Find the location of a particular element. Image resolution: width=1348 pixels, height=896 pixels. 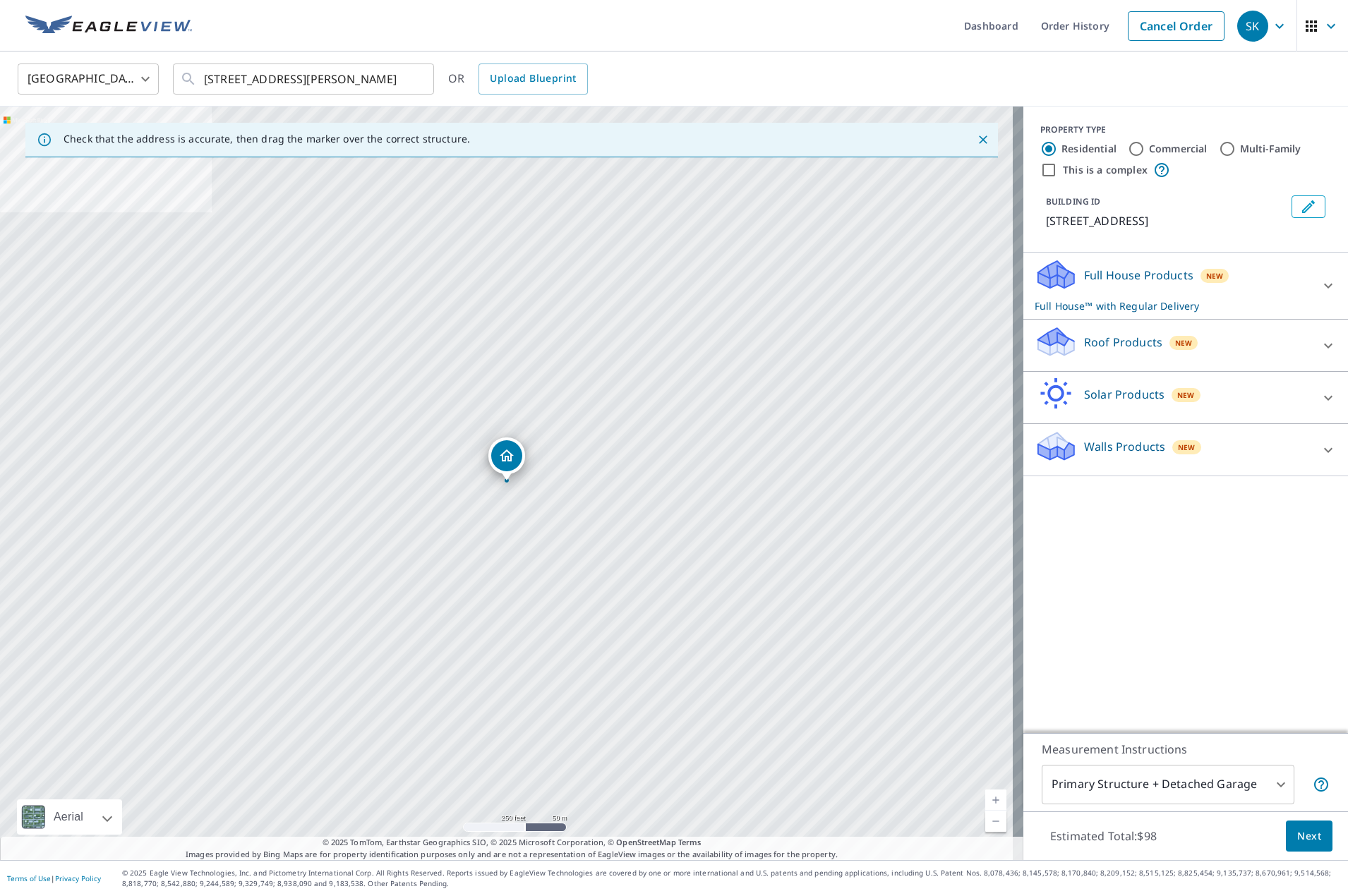

a: Terms is located at coordinates (690, 842).